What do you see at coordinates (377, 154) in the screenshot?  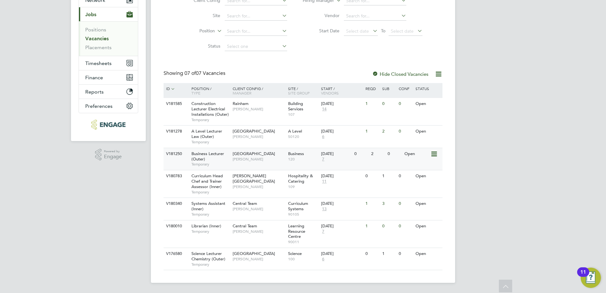 I see `div: 2` at bounding box center [377, 154].